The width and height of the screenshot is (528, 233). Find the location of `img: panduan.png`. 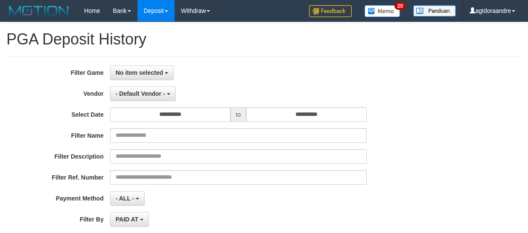

img: panduan.png is located at coordinates (435, 11).